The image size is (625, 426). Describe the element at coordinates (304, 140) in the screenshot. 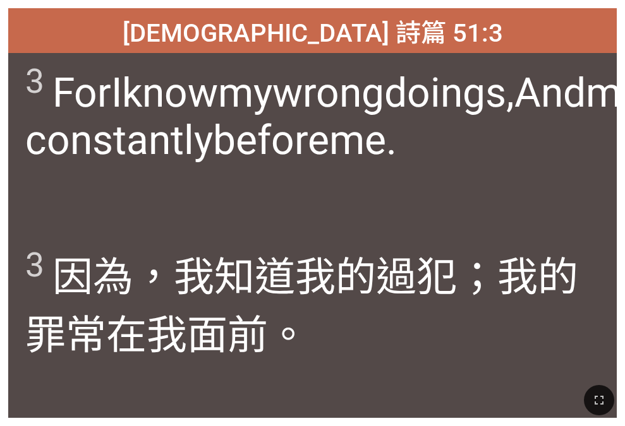

I see `wh8548: before` at that location.